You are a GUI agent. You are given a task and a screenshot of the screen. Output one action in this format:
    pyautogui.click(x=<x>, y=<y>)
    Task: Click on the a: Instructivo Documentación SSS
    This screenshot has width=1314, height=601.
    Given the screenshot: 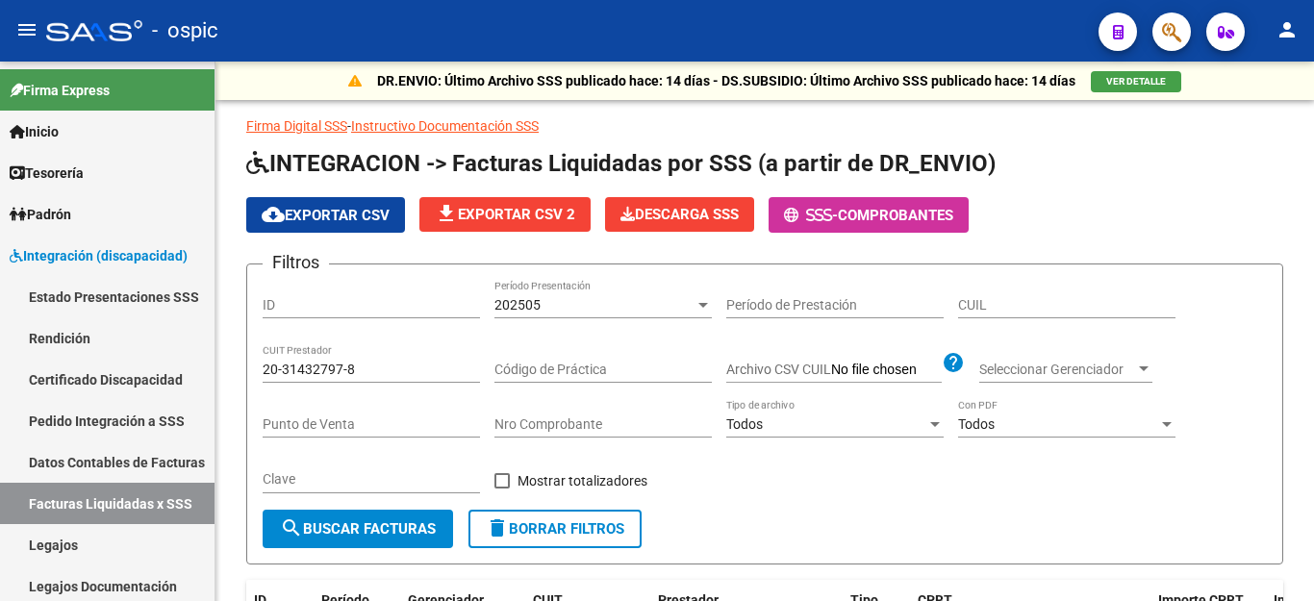 What is the action you would take?
    pyautogui.click(x=445, y=126)
    